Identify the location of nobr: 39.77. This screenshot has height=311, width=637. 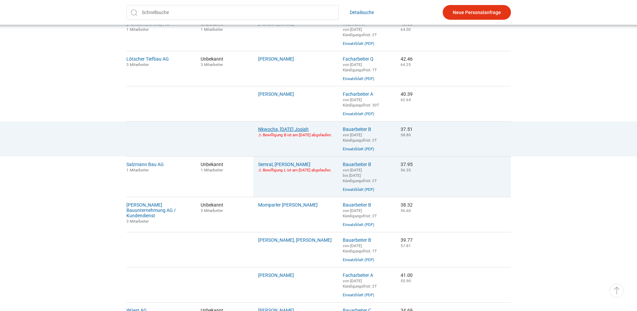
(407, 240).